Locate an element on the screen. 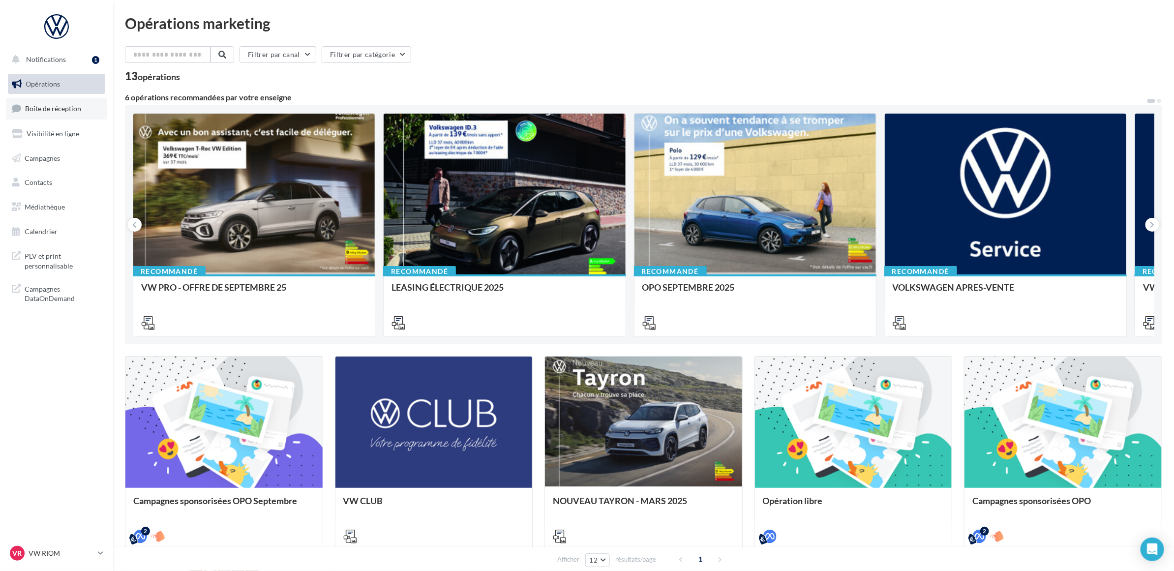 The image size is (1174, 571). div: opérations is located at coordinates (159, 77).